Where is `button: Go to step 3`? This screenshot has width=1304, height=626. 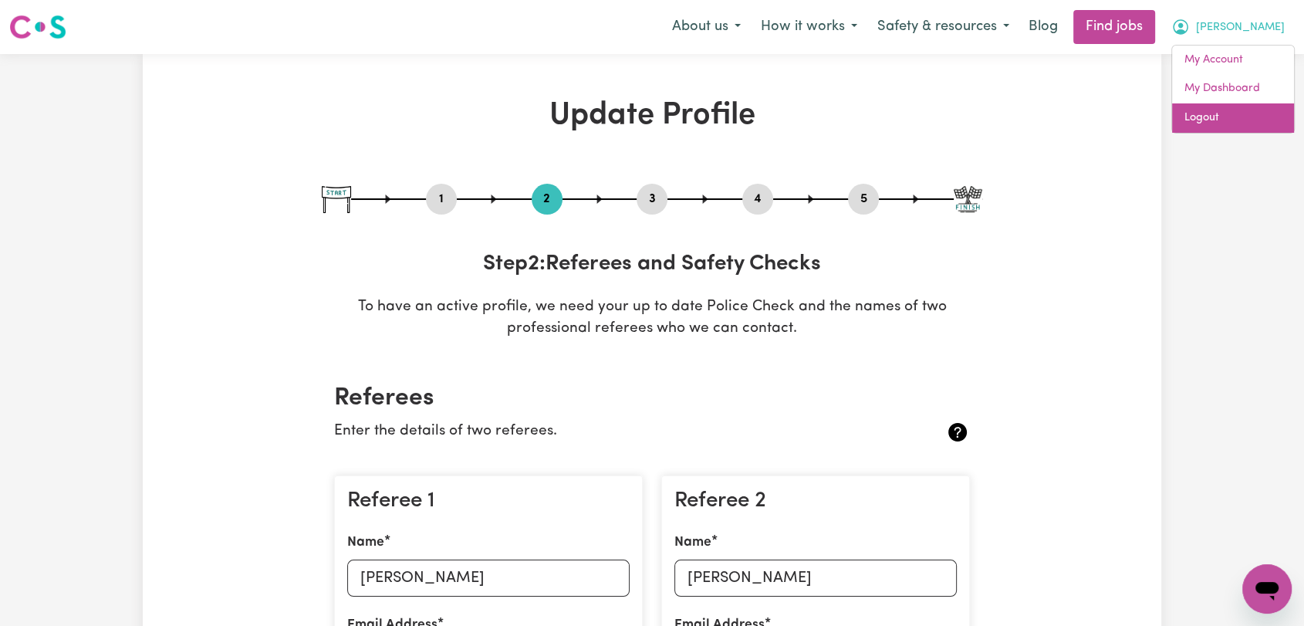 button: Go to step 3 is located at coordinates (652, 199).